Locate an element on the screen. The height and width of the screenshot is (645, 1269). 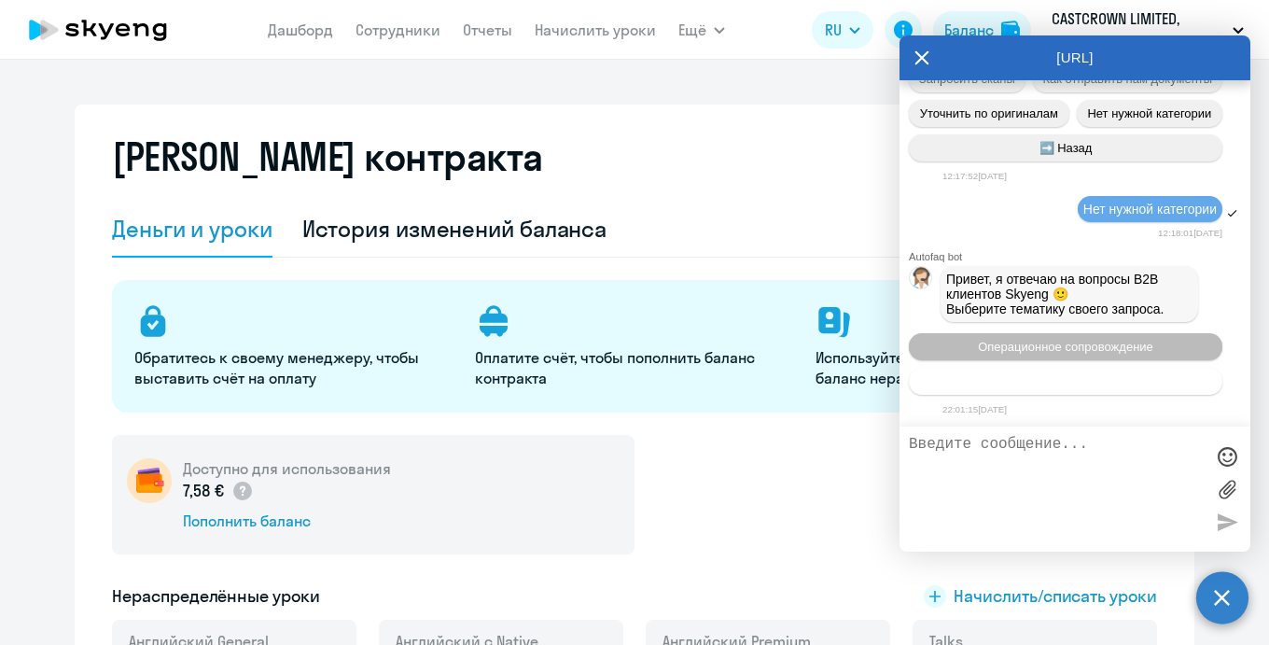
span: Ещё is located at coordinates (692, 30).